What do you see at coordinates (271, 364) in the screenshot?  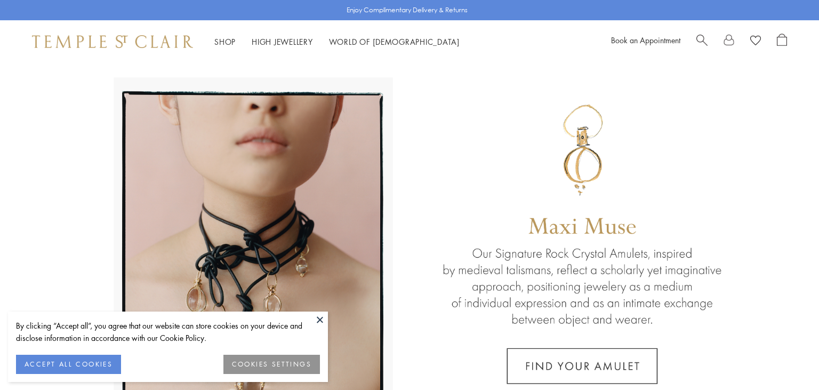 I see `button: COOKIES SETTINGS` at bounding box center [271, 364].